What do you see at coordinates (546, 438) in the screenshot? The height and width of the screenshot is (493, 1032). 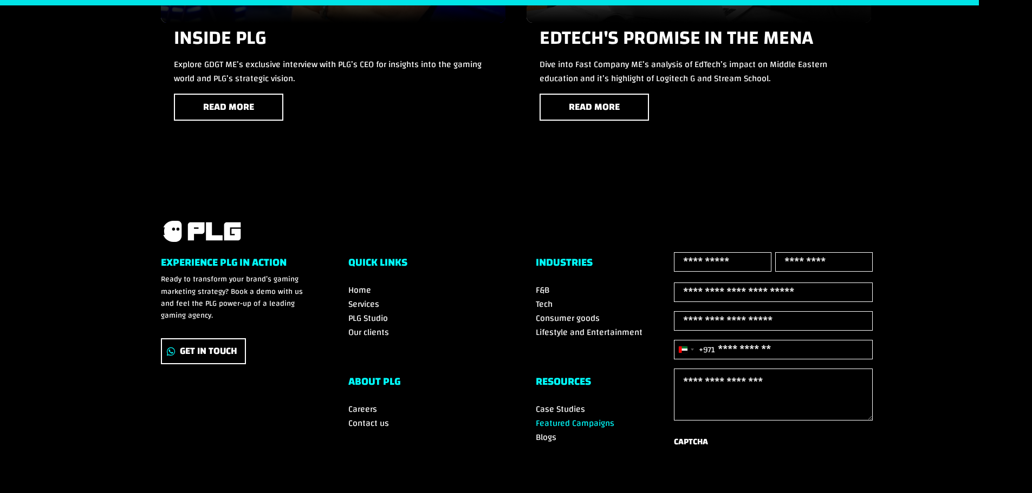 I see `span: Blogs` at bounding box center [546, 438].